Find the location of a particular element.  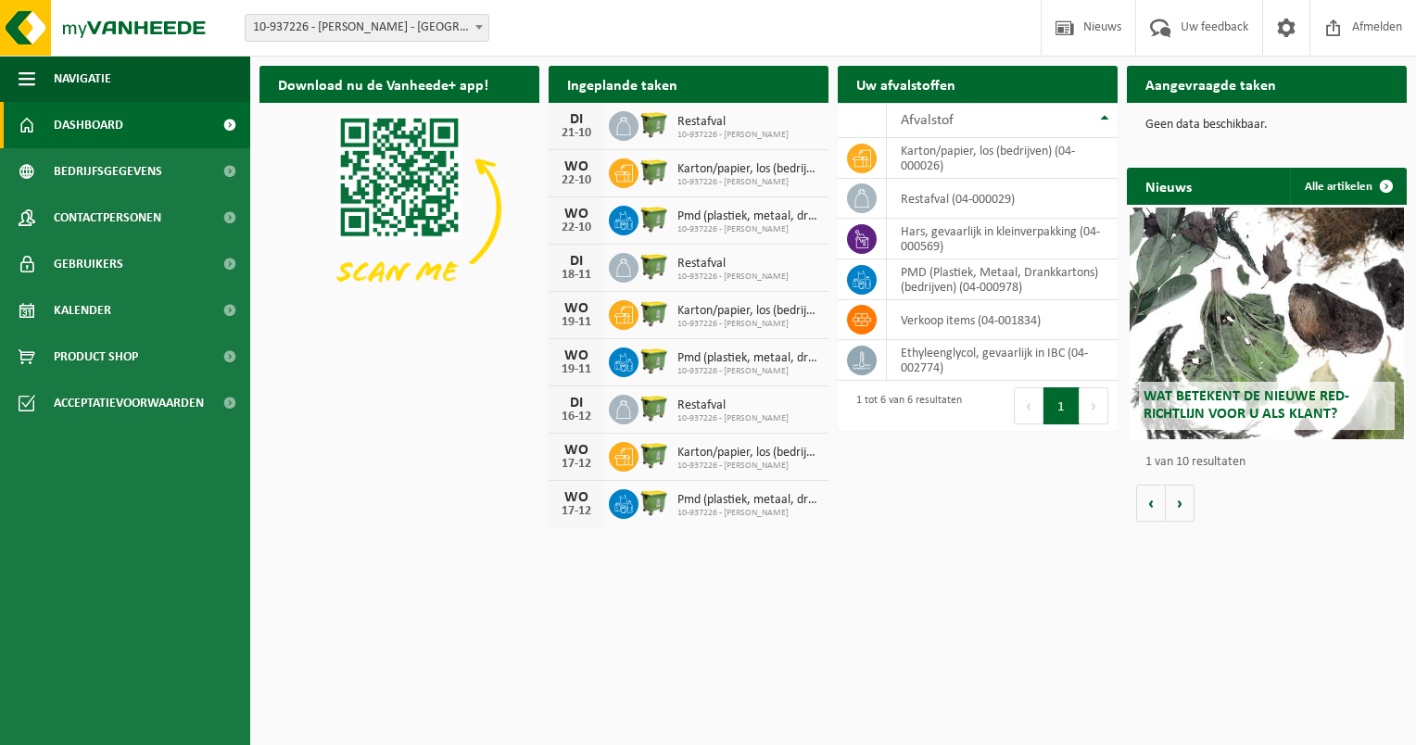

td: hars, gevaarlijk in kleinverpakking (04-000569) is located at coordinates (1002, 239).